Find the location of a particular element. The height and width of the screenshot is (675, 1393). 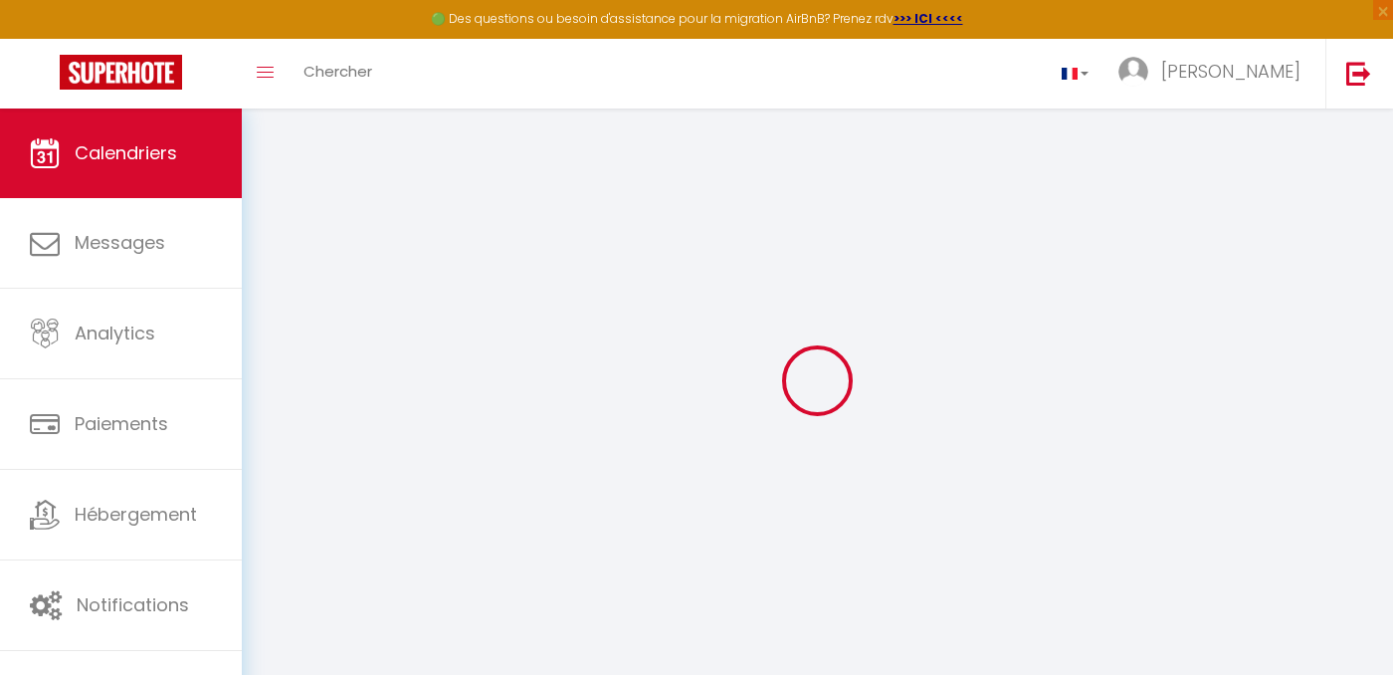

a: Chercher is located at coordinates (337, 74).